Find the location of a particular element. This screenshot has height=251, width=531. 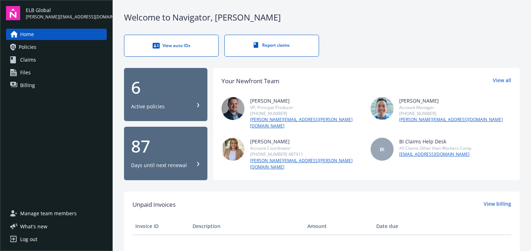

span: Home is located at coordinates (27, 34).